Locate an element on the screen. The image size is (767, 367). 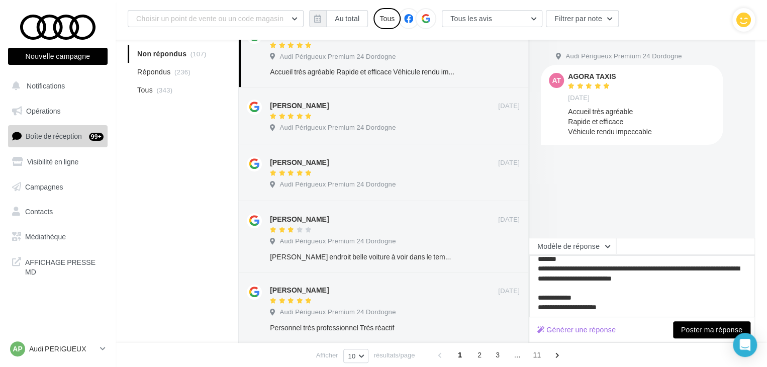
a: Opérations is located at coordinates (58, 111).